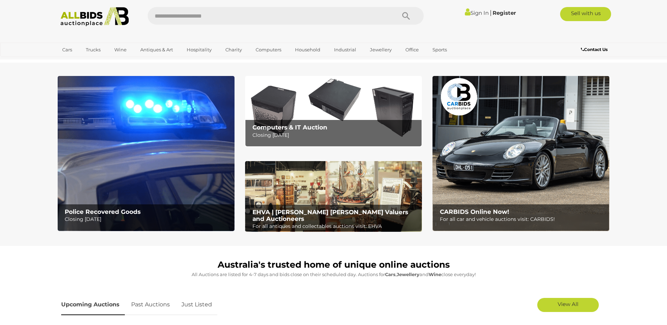  I want to click on a: Register, so click(505, 13).